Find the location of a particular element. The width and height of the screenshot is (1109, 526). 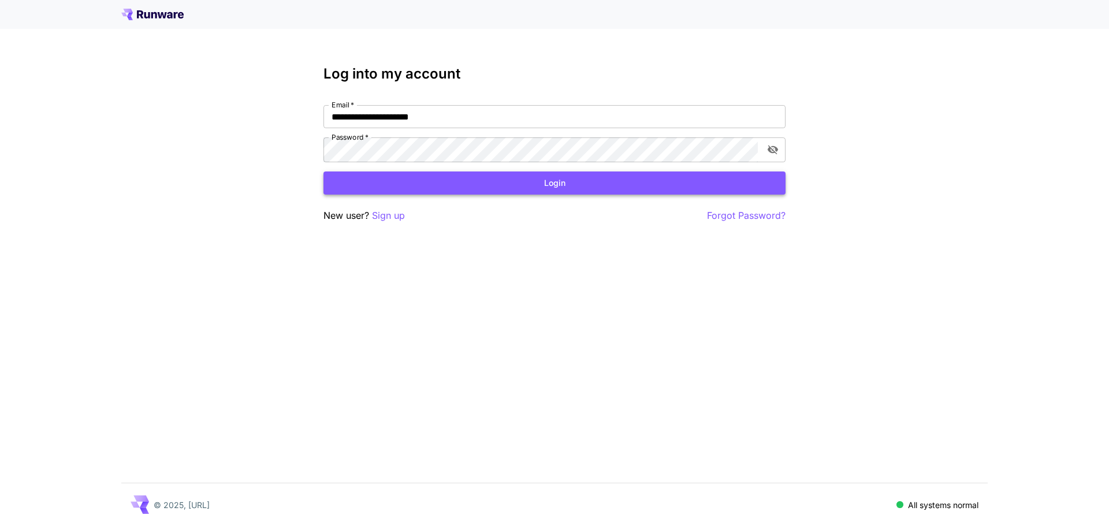

button: Forgot Password? is located at coordinates (746, 215).